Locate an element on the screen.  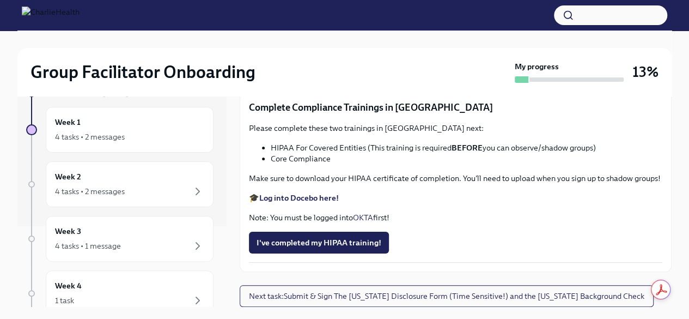
a: Week 24 tasks • 2 messages is located at coordinates (120, 184).